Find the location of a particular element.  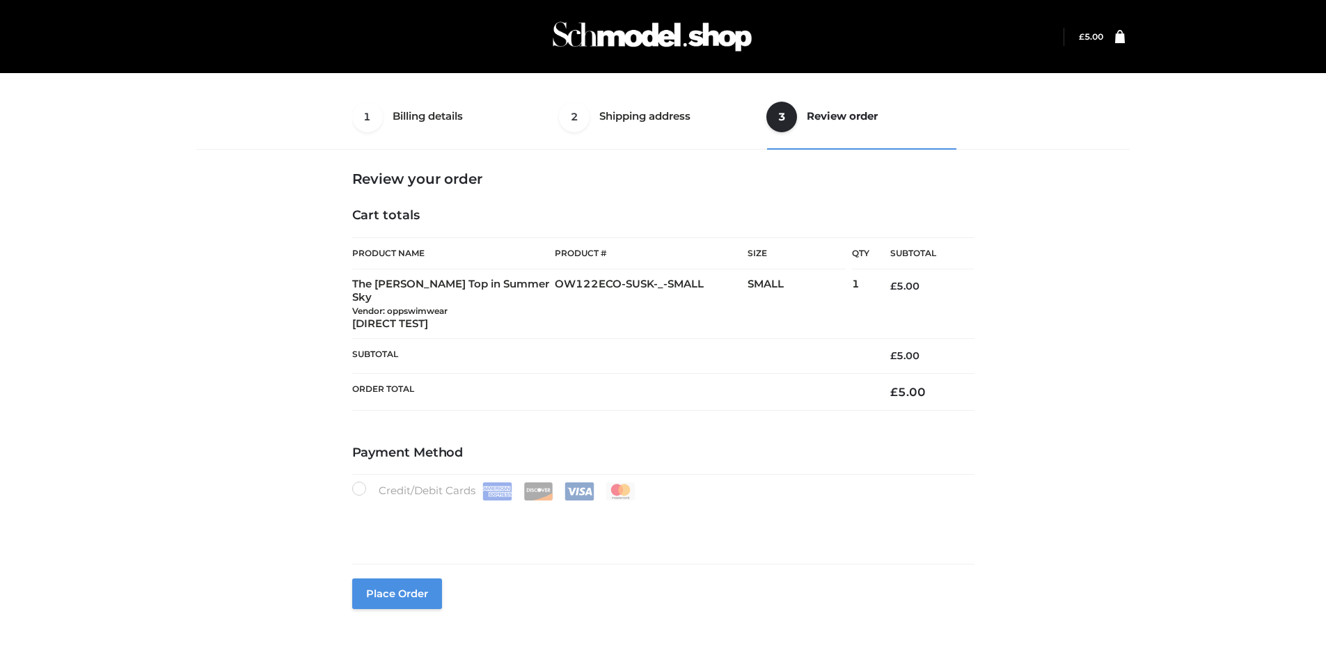

label: Credit/Debit Cards is located at coordinates (494, 491).